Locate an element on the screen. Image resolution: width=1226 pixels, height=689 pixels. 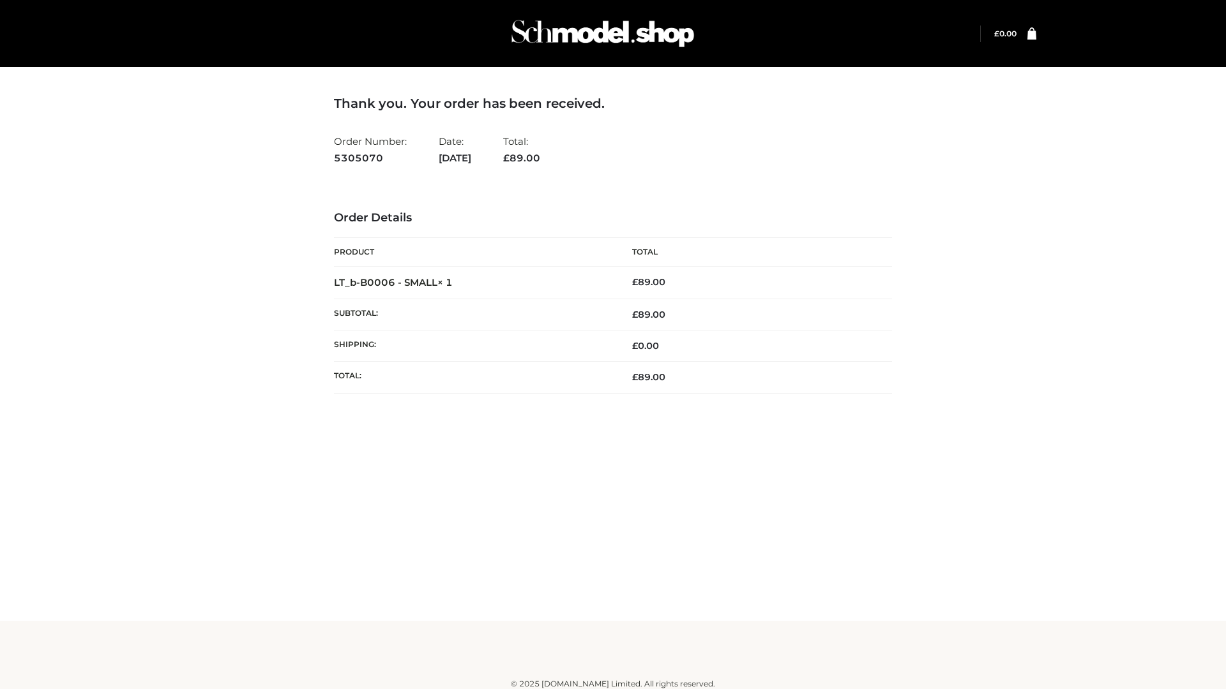
strong: 5305070 is located at coordinates (370, 158).